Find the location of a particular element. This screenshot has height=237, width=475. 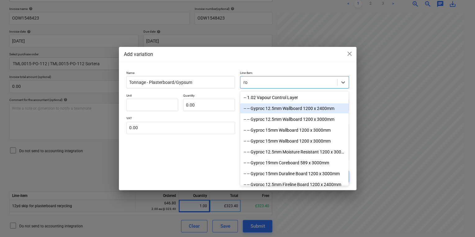

div: Chat Widget is located at coordinates (459, 222).